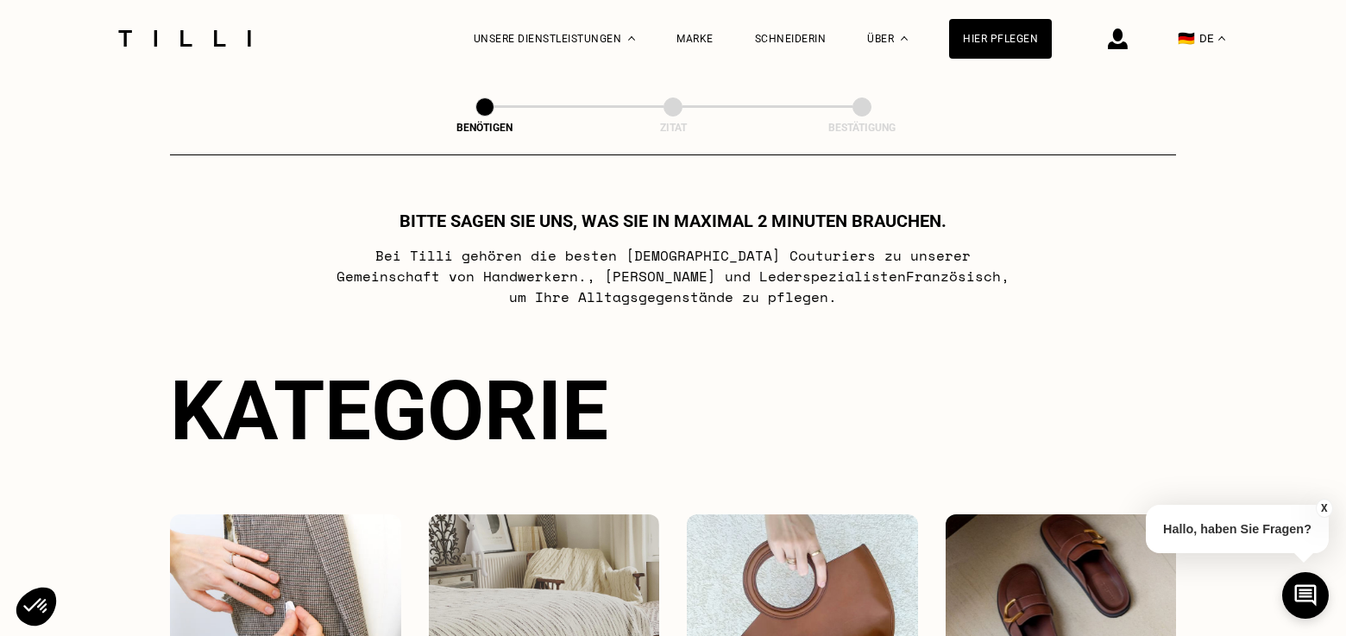  What do you see at coordinates (790, 39) in the screenshot?
I see `a: Schneiderin` at bounding box center [790, 39].